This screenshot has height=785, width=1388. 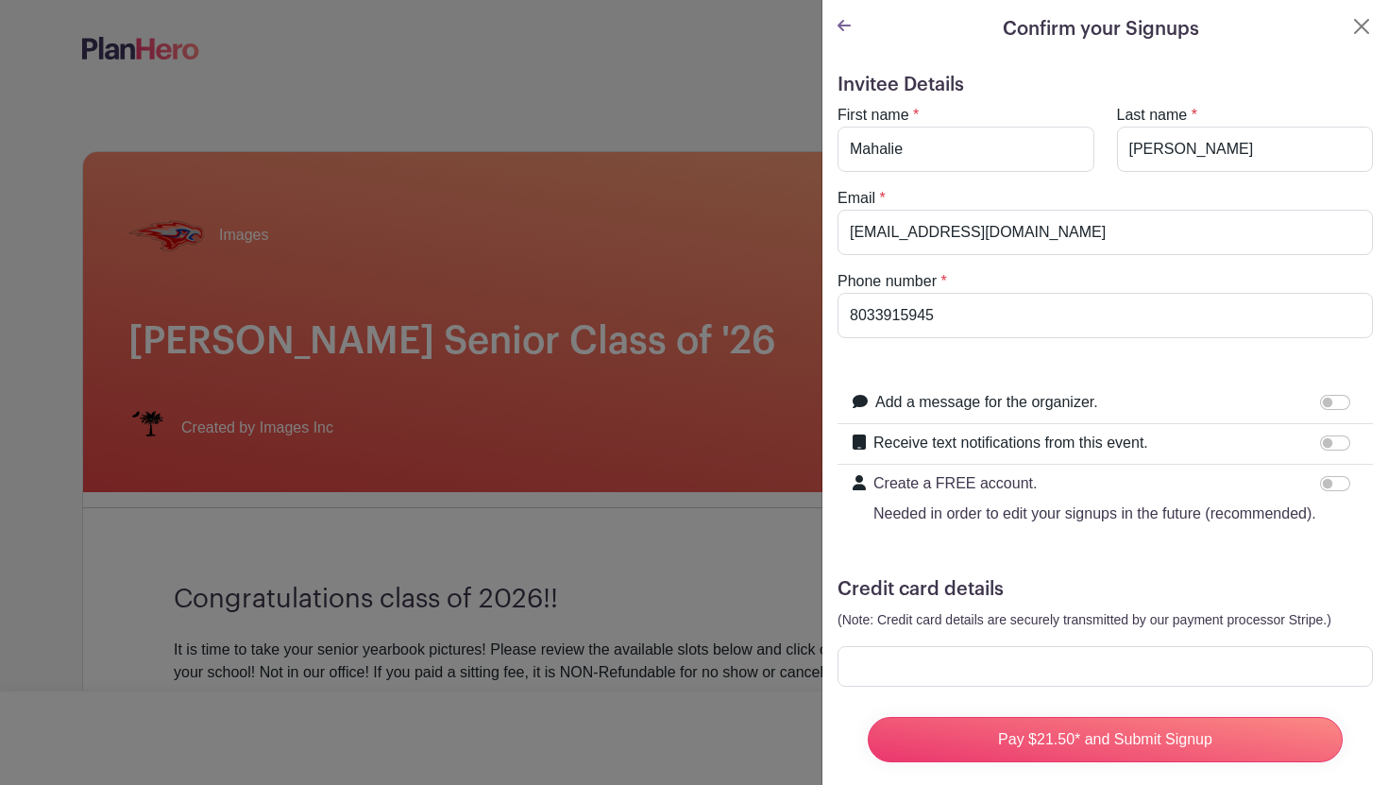 I want to click on p: Create a FREE account., so click(x=1094, y=483).